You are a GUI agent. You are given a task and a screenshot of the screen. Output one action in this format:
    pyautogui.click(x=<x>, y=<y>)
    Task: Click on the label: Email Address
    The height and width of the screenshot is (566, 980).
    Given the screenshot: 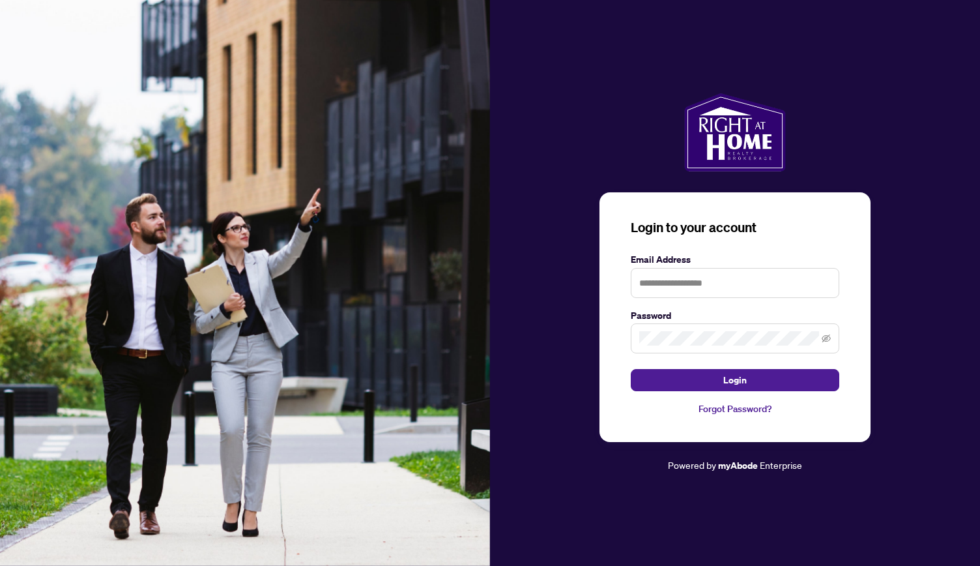 What is the action you would take?
    pyautogui.click(x=735, y=259)
    